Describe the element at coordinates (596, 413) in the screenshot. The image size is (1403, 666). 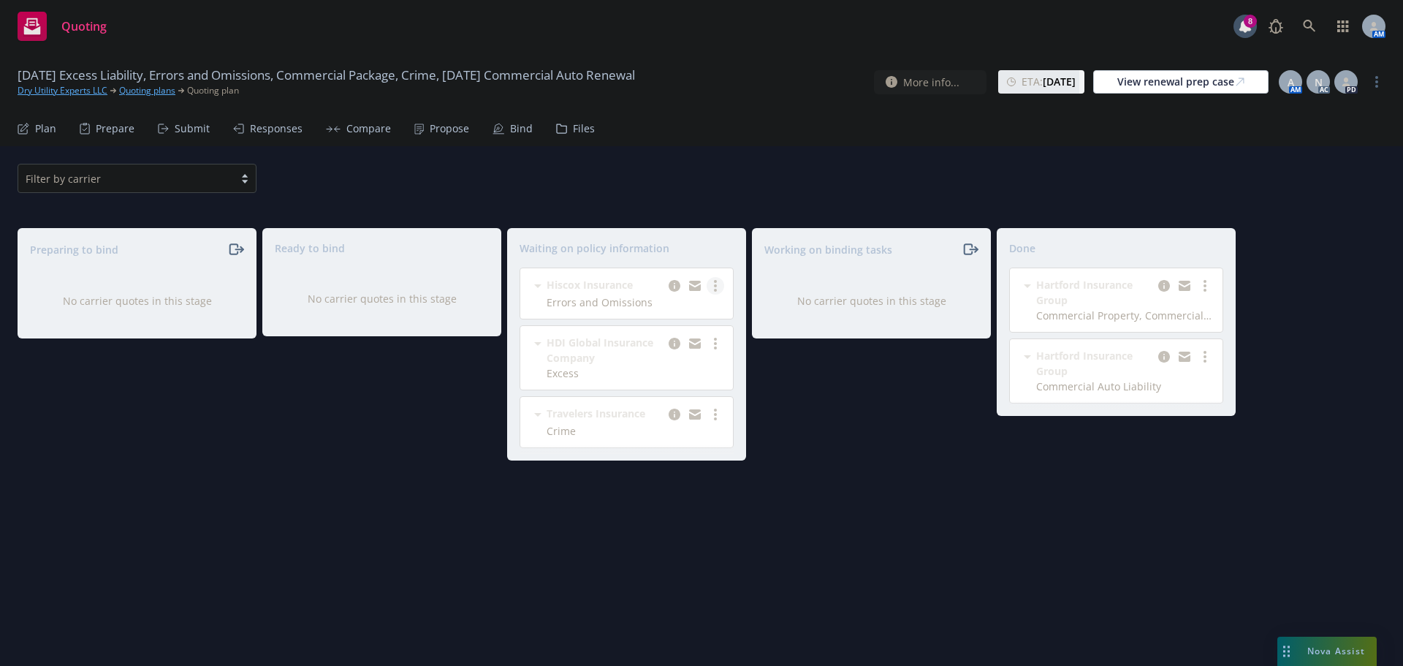
I see `span: Travelers Insurance` at that location.